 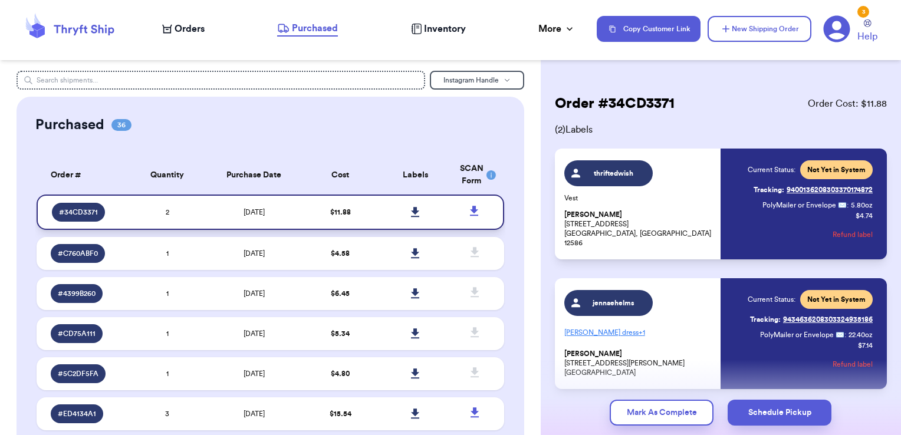 I want to click on span: # C760ABF0, so click(x=78, y=253).